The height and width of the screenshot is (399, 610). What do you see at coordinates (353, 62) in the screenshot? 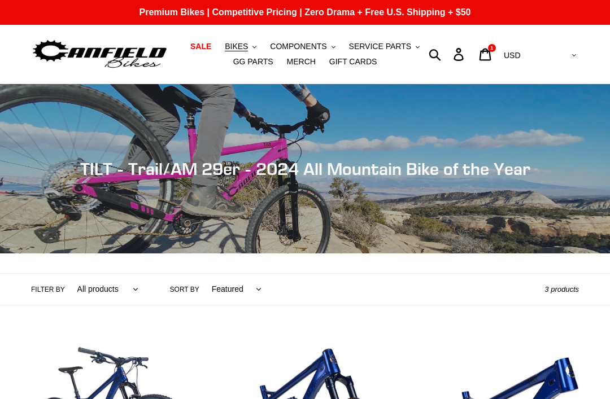
I see `span: GIFT CARDS` at bounding box center [353, 62].